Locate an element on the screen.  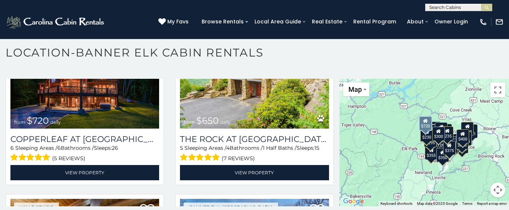
div: $295 is located at coordinates (430, 140).